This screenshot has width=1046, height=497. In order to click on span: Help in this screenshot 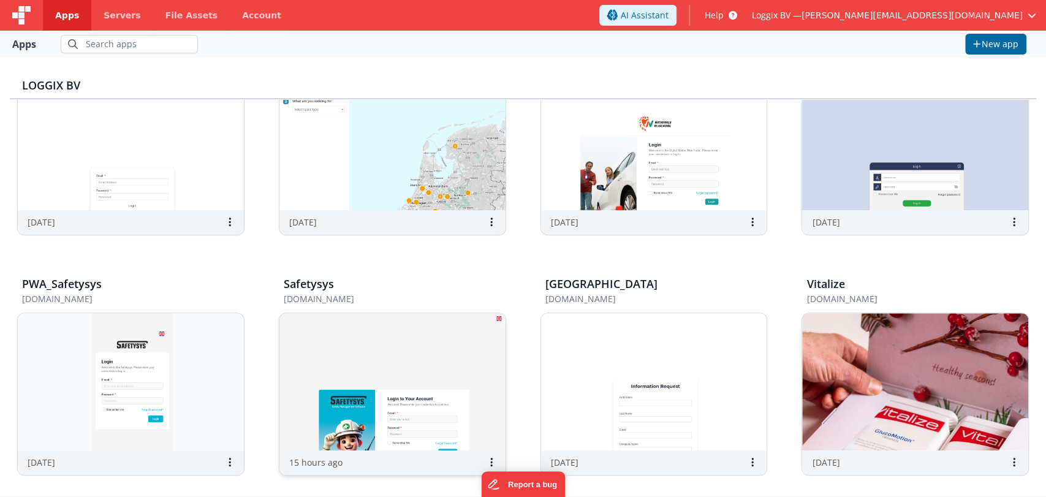, I will do `click(714, 15)`.